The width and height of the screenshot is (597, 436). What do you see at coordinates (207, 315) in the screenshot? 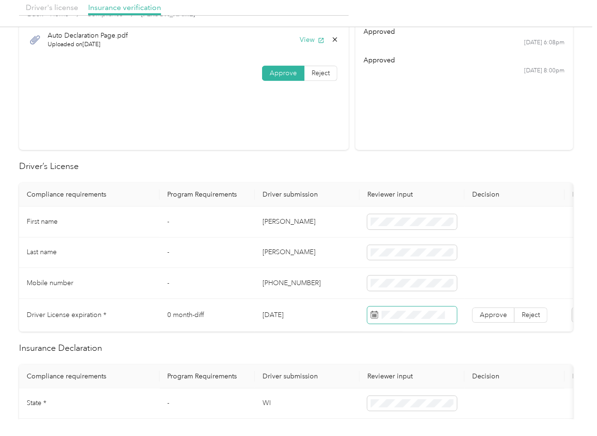
I see `td: 0 month-diff` at bounding box center [207, 315].